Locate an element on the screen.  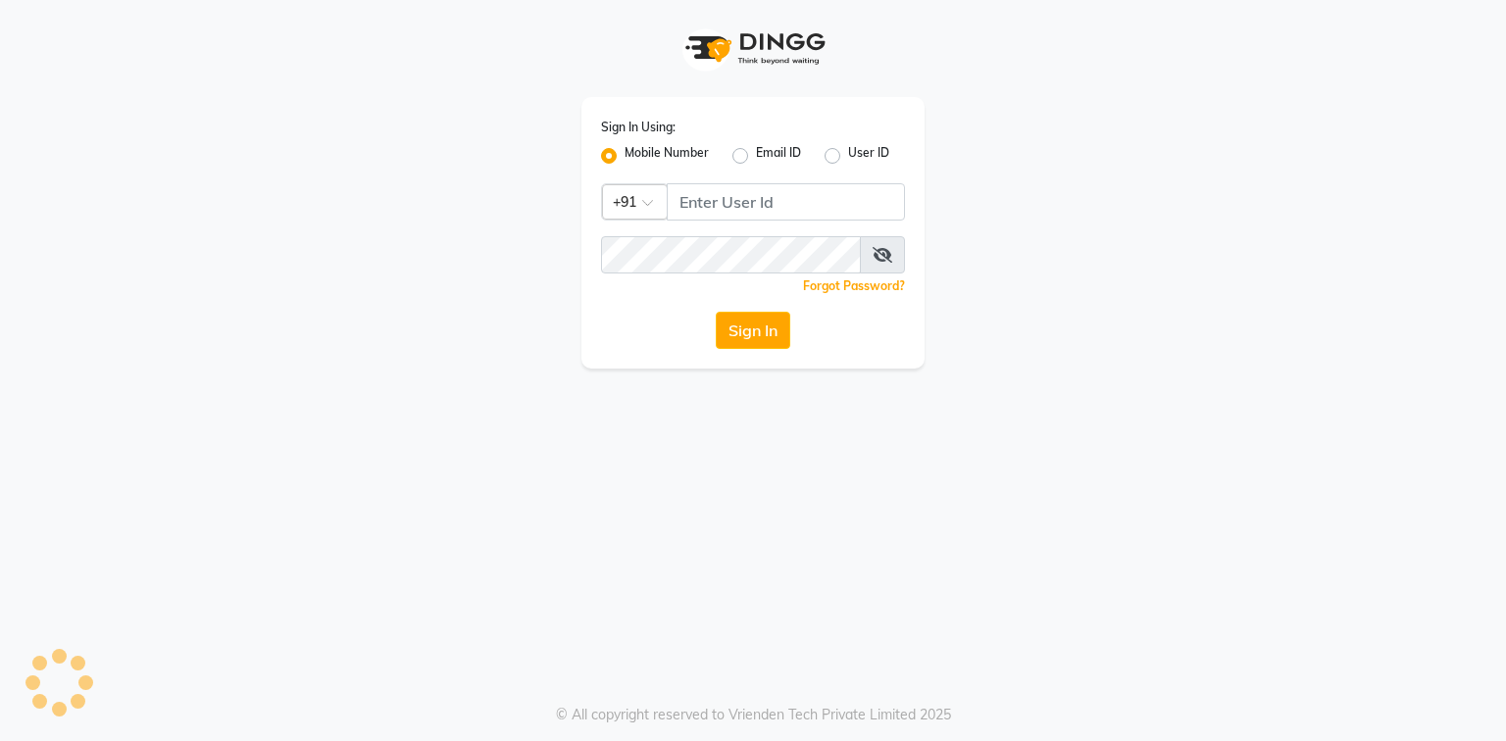
label: User ID is located at coordinates (869, 156).